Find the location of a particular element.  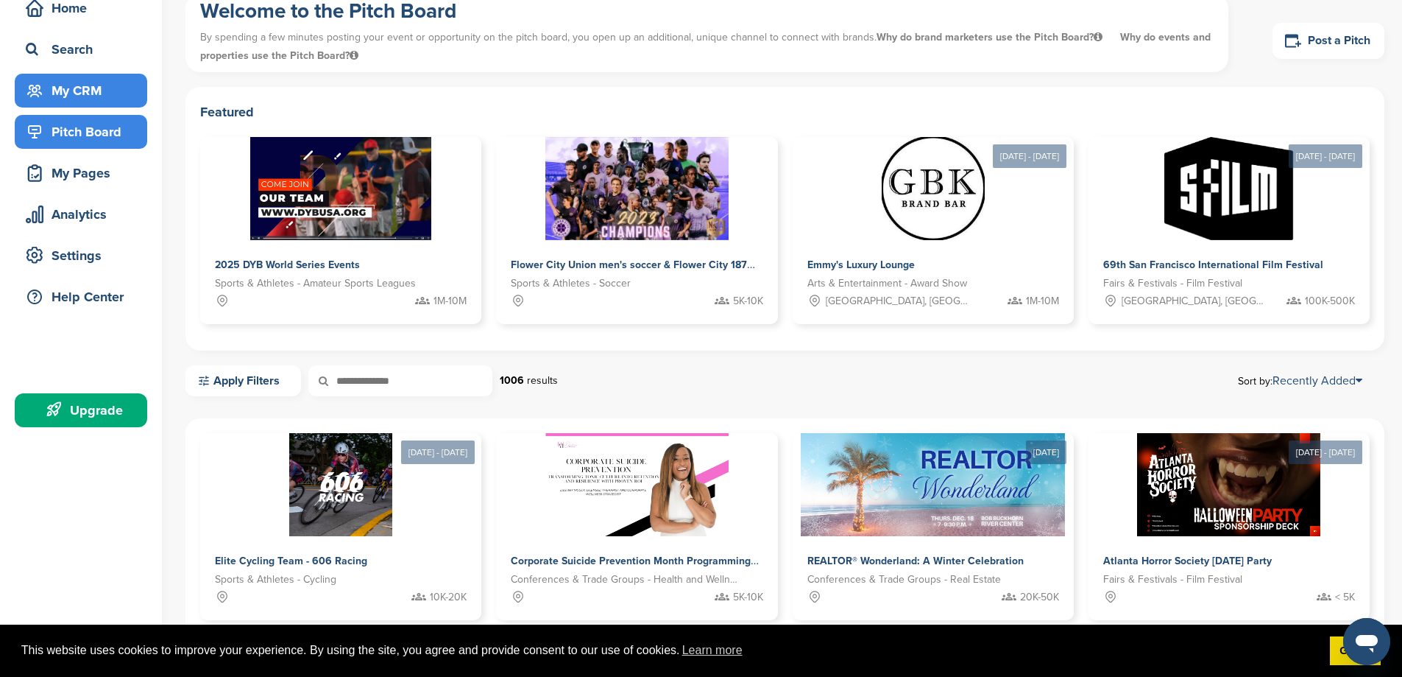

span: Sports & Athletes - Cycling is located at coordinates (275, 579).